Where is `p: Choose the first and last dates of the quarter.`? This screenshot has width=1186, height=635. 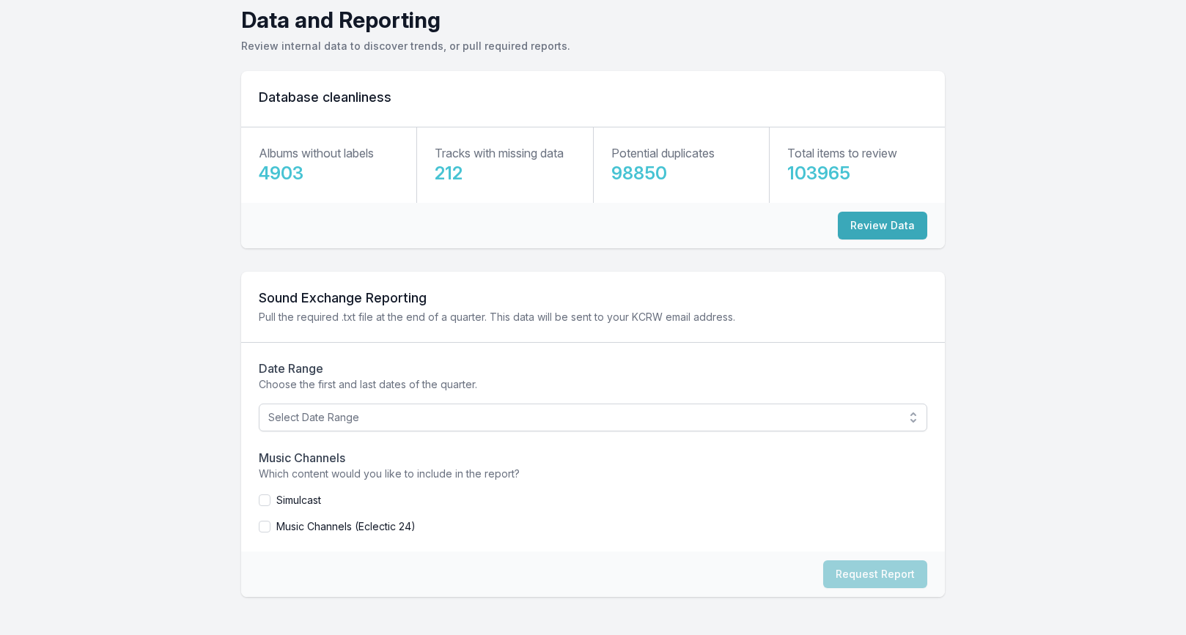 p: Choose the first and last dates of the quarter. is located at coordinates (593, 385).